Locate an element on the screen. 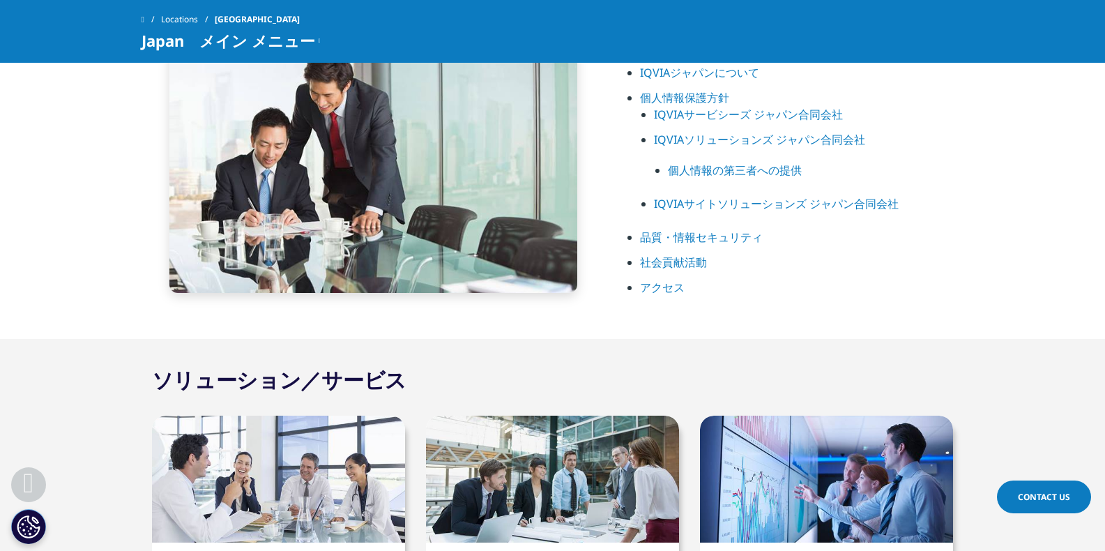 The height and width of the screenshot is (551, 1105). a: Locations is located at coordinates (187, 20).